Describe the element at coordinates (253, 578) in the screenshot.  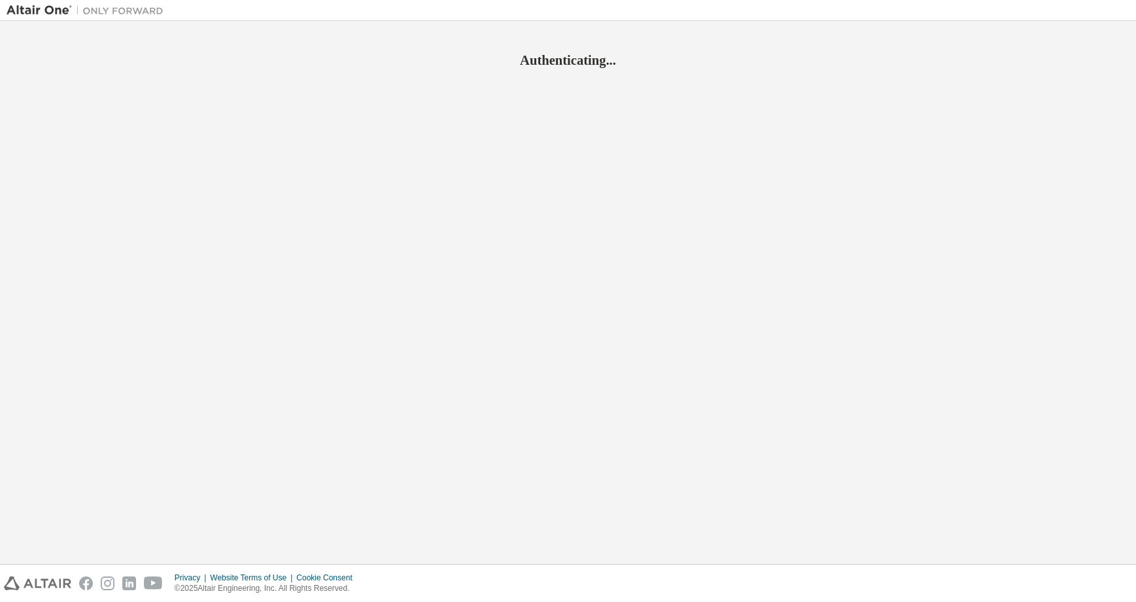
I see `div: Website Terms of Use` at that location.